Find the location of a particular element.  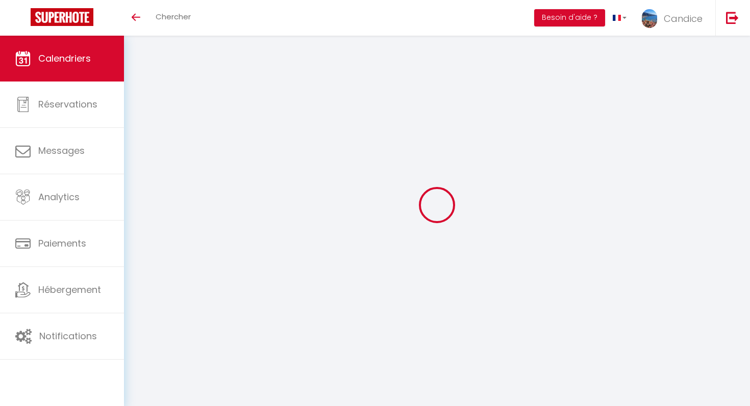

img: logout is located at coordinates (732, 17).